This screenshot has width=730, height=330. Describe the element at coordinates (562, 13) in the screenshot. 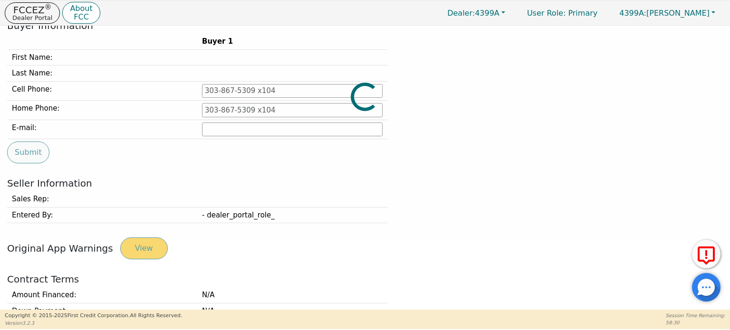

I see `p: Primary` at that location.